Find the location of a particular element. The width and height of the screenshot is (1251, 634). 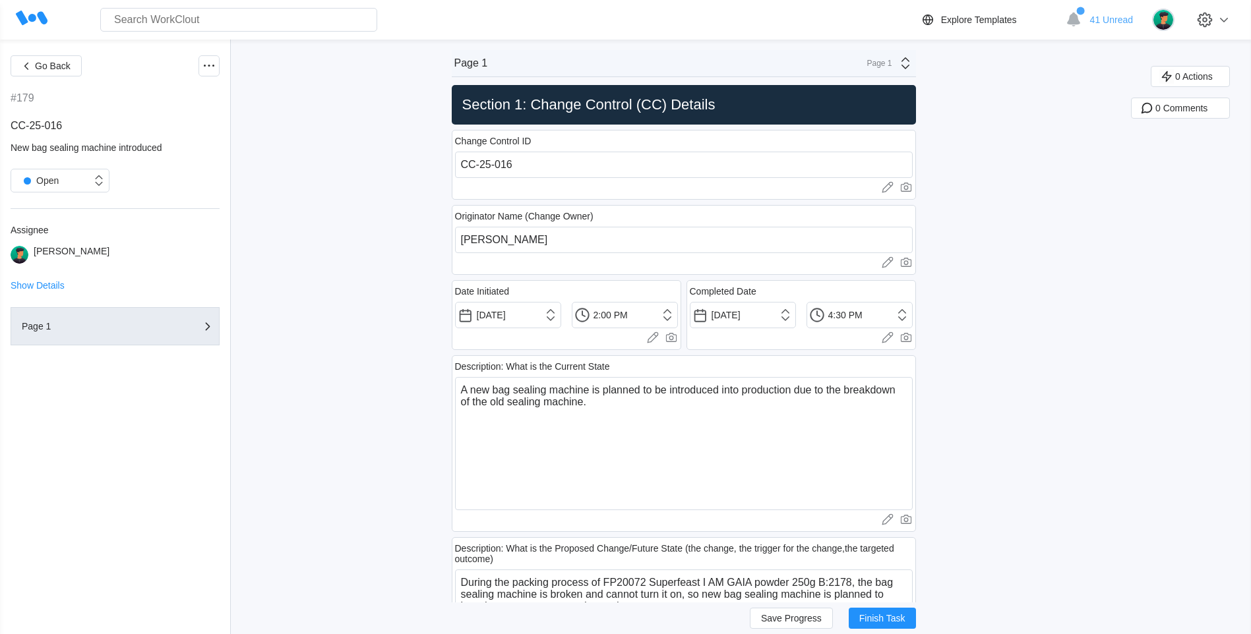

div: New bag sealing machine introduced is located at coordinates (115, 148).